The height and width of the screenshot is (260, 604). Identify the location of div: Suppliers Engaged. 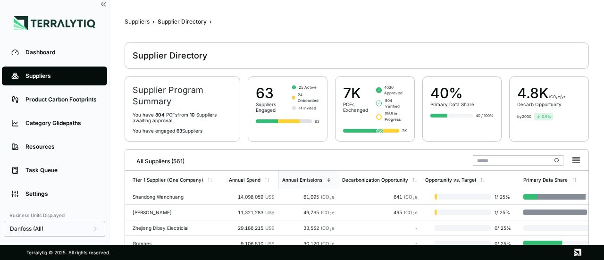
(272, 107).